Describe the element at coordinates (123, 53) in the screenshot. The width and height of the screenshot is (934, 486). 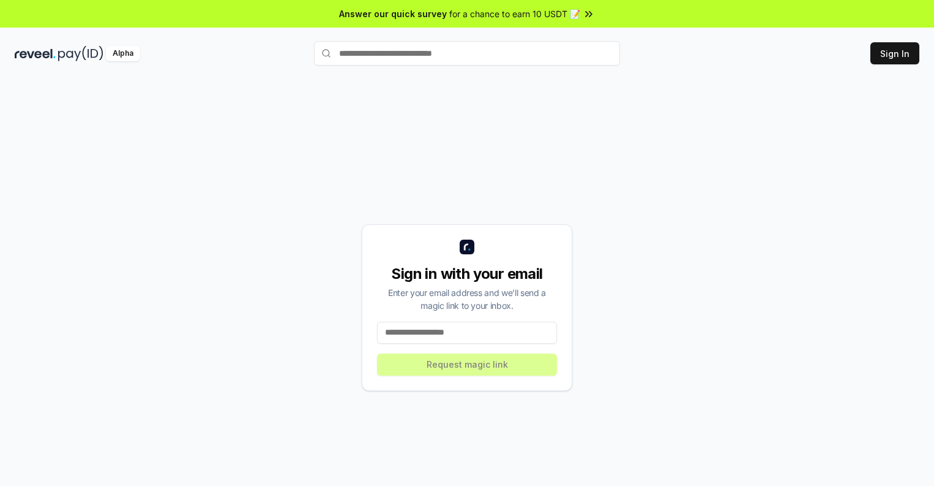
I see `div: Alpha` at that location.